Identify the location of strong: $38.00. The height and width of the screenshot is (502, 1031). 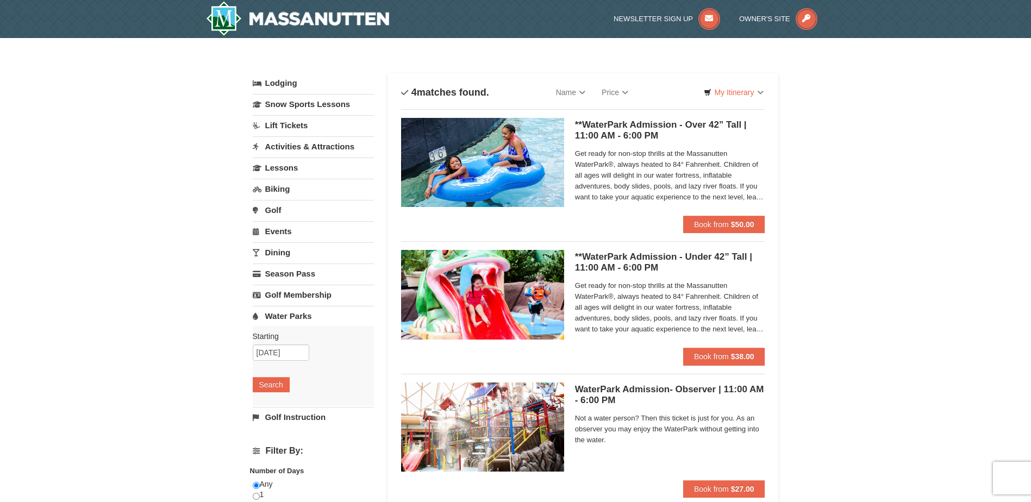
(742, 357).